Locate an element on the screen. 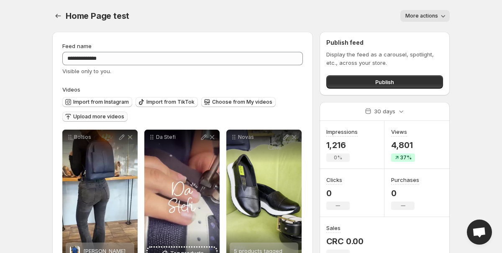 The width and height of the screenshot is (502, 253). p: Novas is located at coordinates (260, 137).